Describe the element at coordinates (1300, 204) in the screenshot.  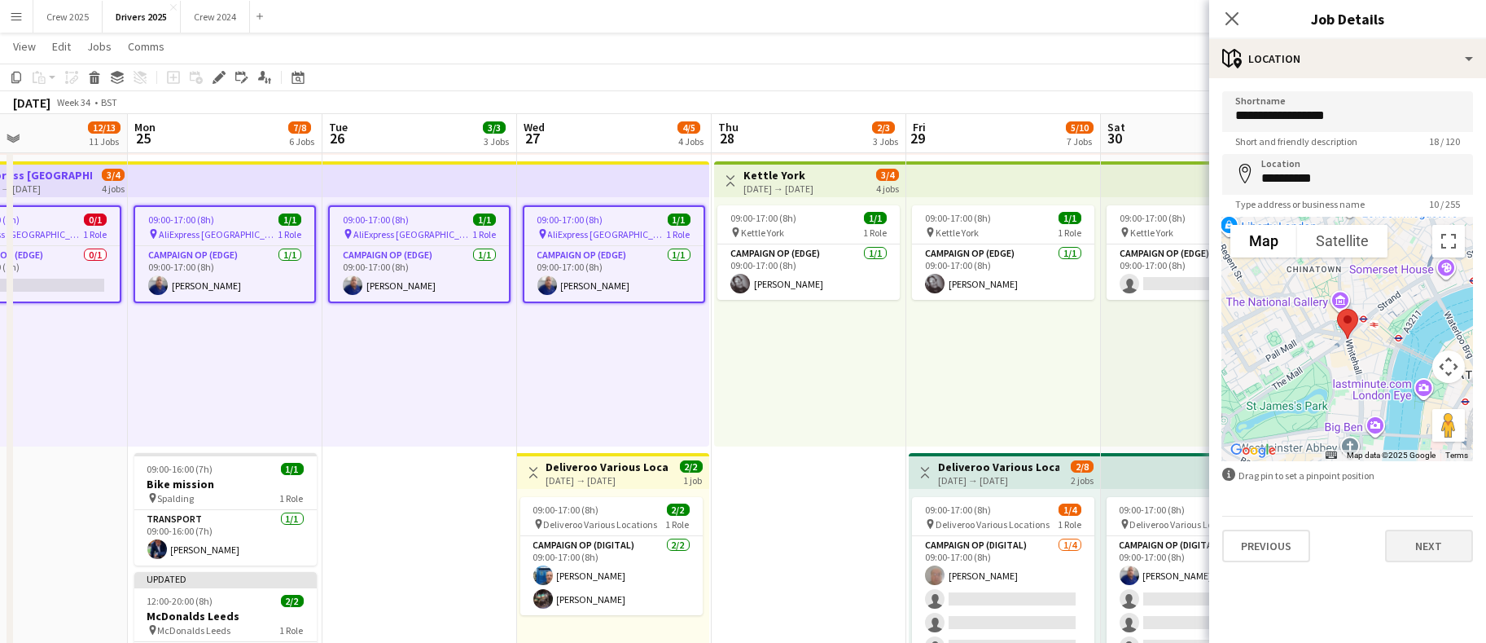
I see `span: Type address or business name` at that location.